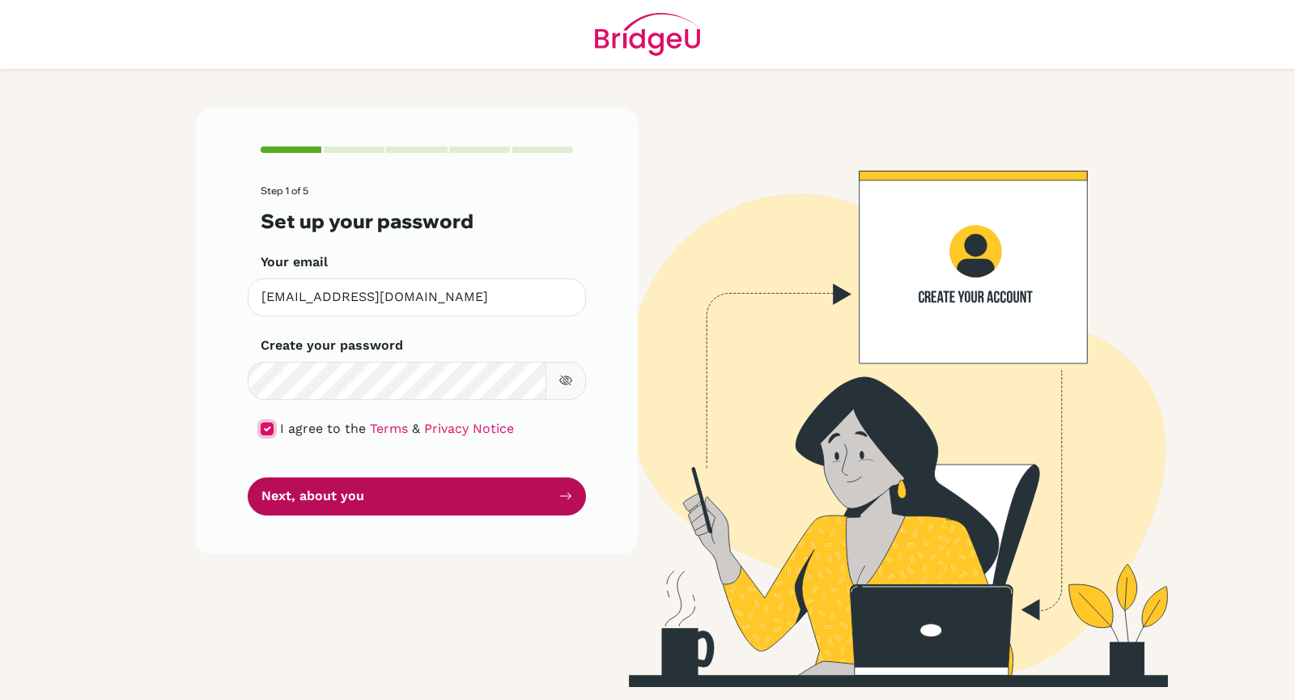 The height and width of the screenshot is (700, 1295). Describe the element at coordinates (332, 346) in the screenshot. I see `label: Create your password` at that location.